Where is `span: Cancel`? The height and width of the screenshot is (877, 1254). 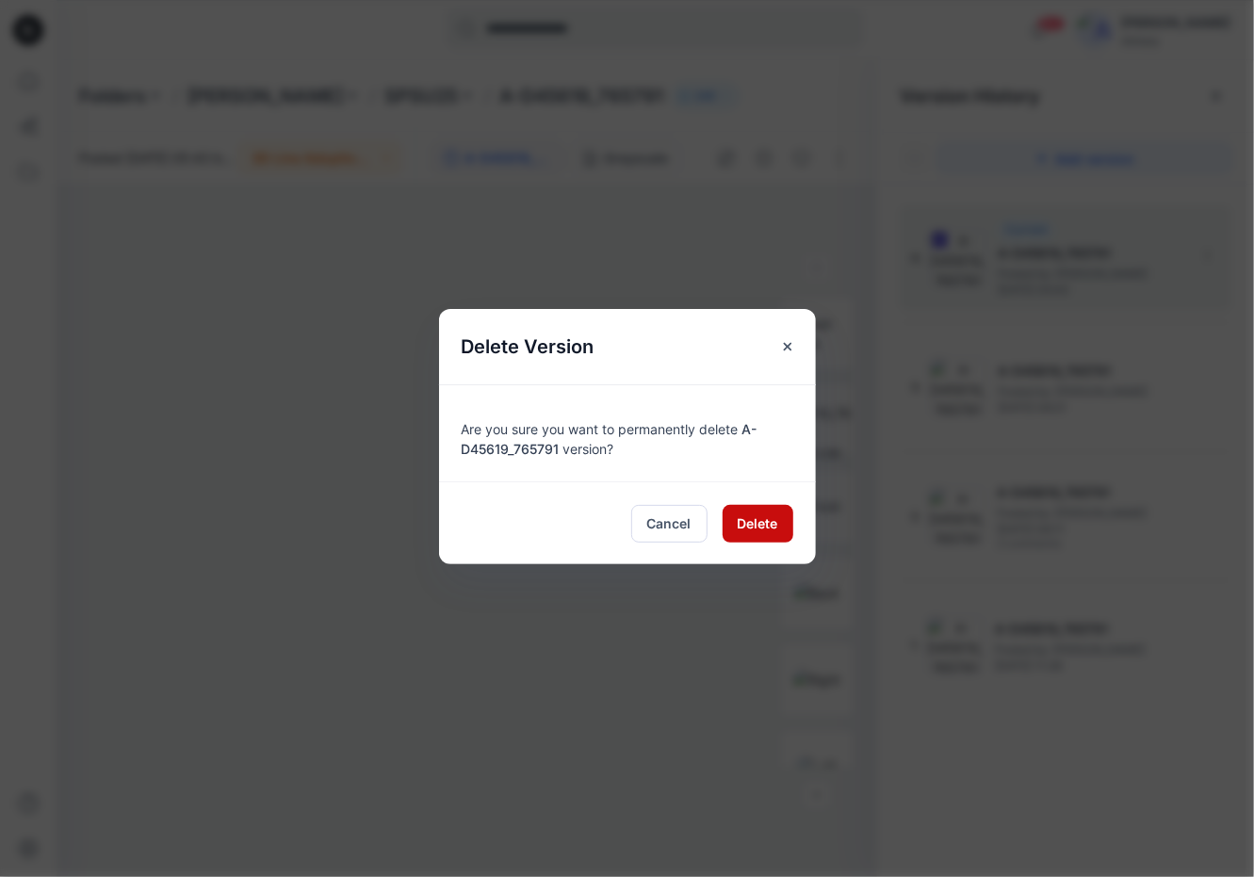 span: Cancel is located at coordinates (669, 523).